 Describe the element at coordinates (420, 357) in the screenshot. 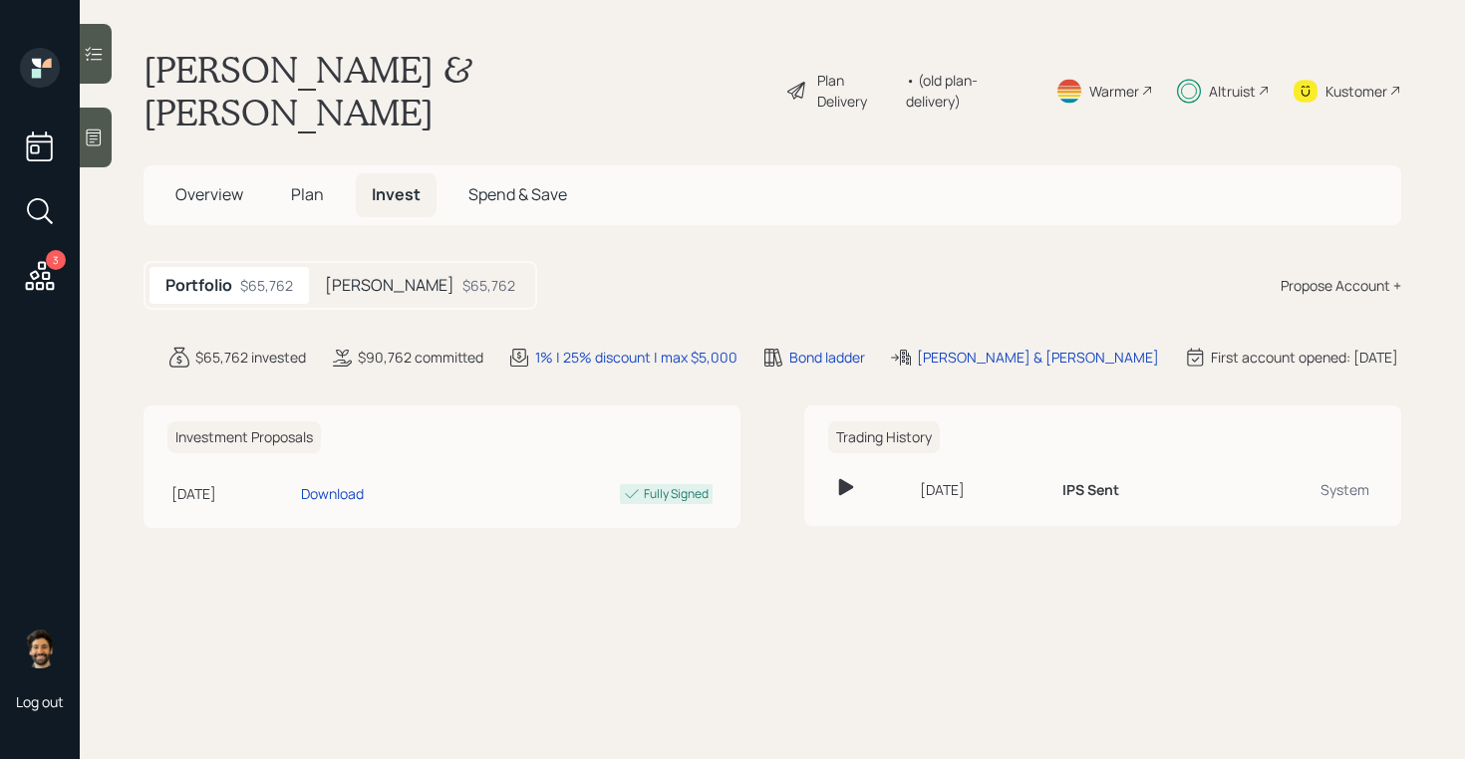

I see `div: $90,762 committed` at that location.